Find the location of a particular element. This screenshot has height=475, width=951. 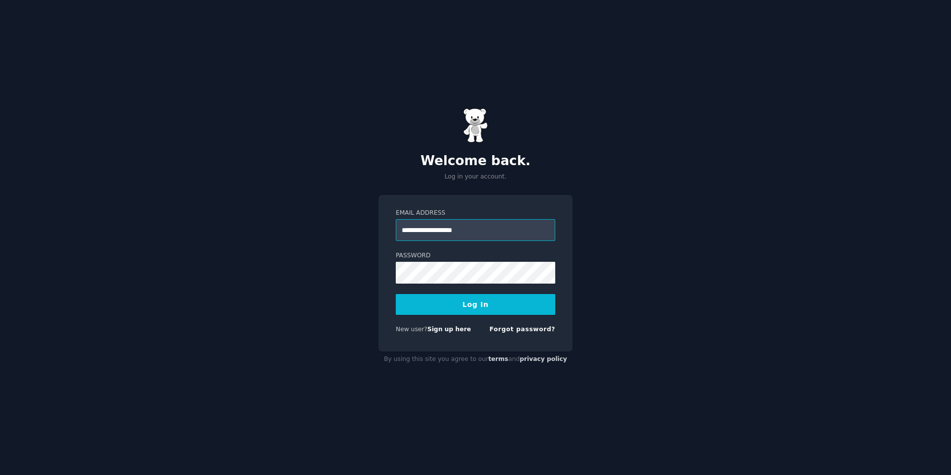

a: privacy policy is located at coordinates (543, 359).